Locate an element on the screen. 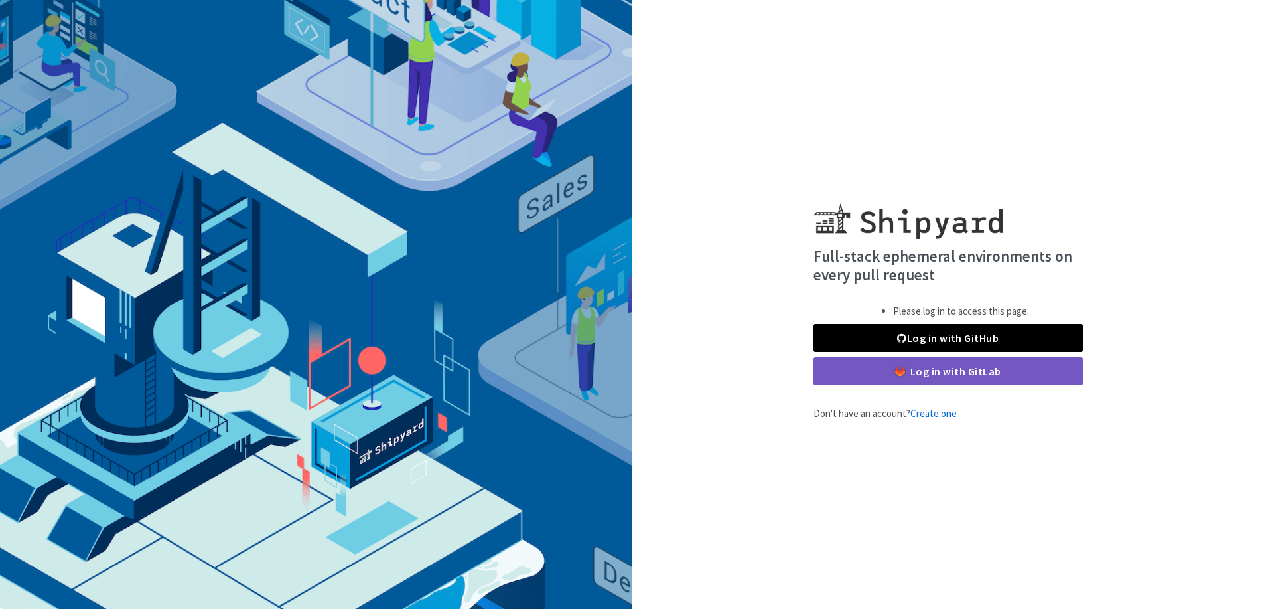  li: Please log in to access this page. is located at coordinates (961, 311).